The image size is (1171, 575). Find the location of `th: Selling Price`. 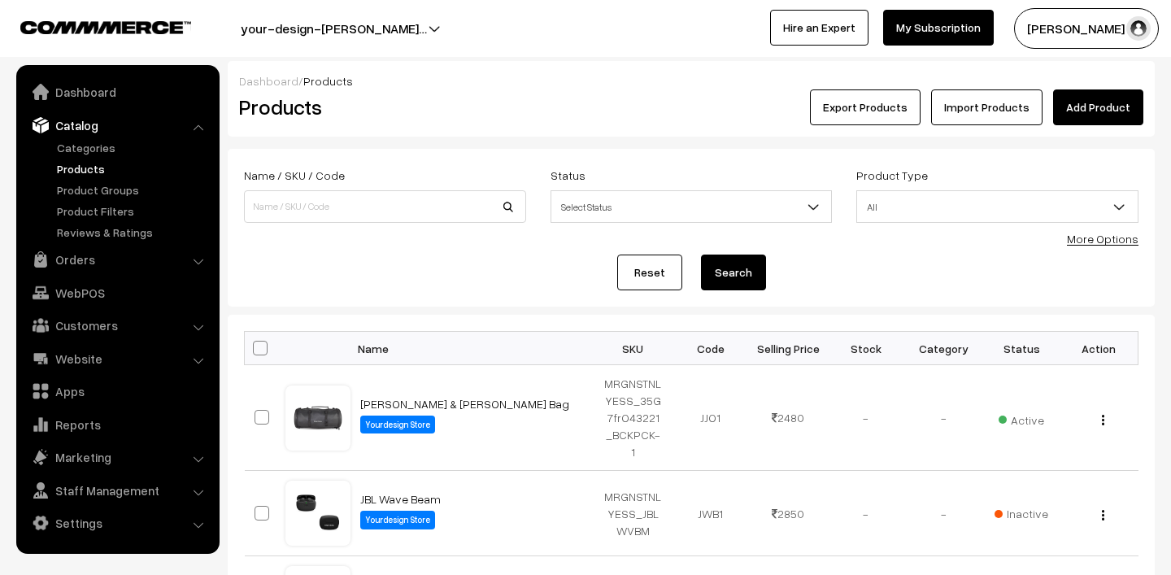

th: Selling Price is located at coordinates (789, 348).